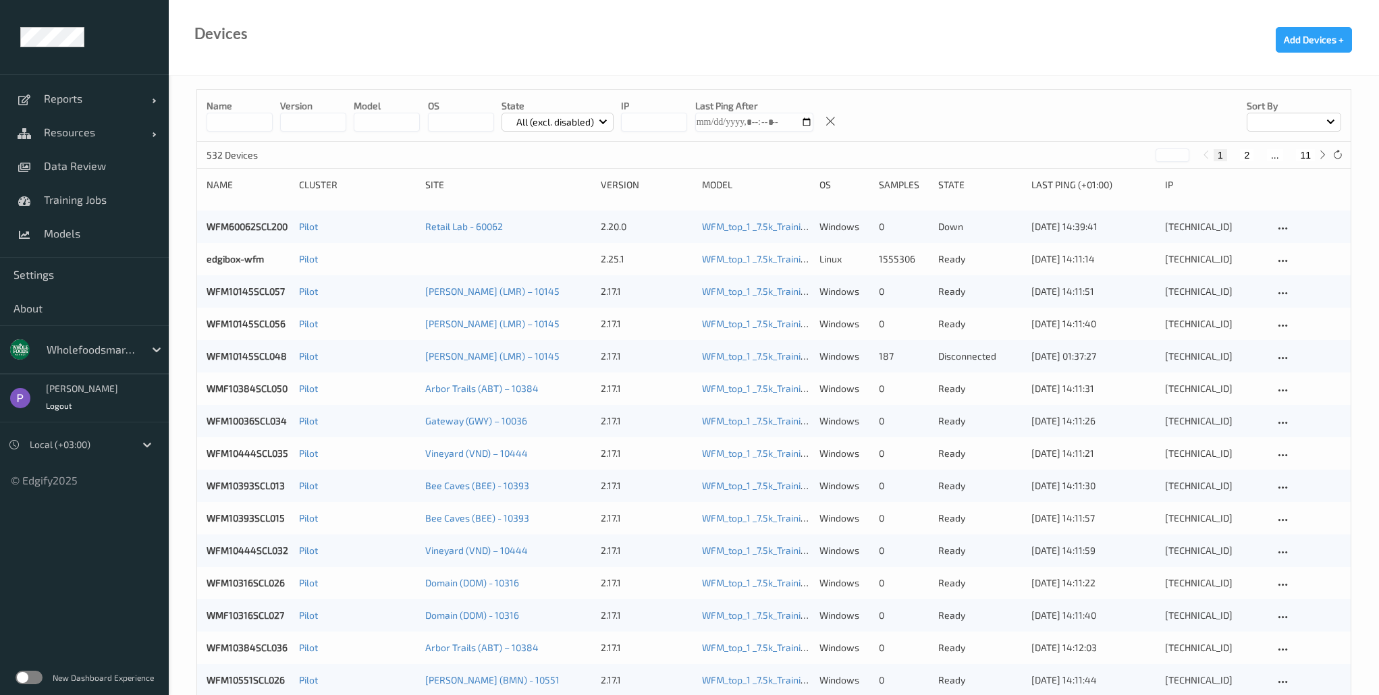 The width and height of the screenshot is (1379, 695). Describe the element at coordinates (461, 106) in the screenshot. I see `p: OS` at that location.